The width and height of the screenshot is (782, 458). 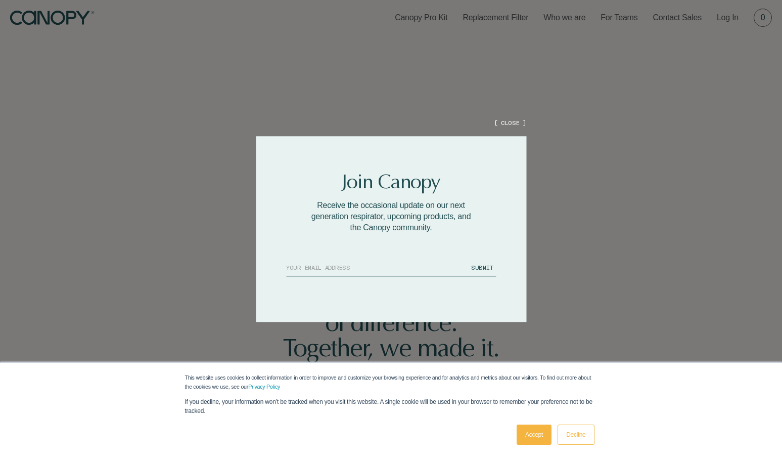 I want to click on button: SUBMIT, so click(x=482, y=267).